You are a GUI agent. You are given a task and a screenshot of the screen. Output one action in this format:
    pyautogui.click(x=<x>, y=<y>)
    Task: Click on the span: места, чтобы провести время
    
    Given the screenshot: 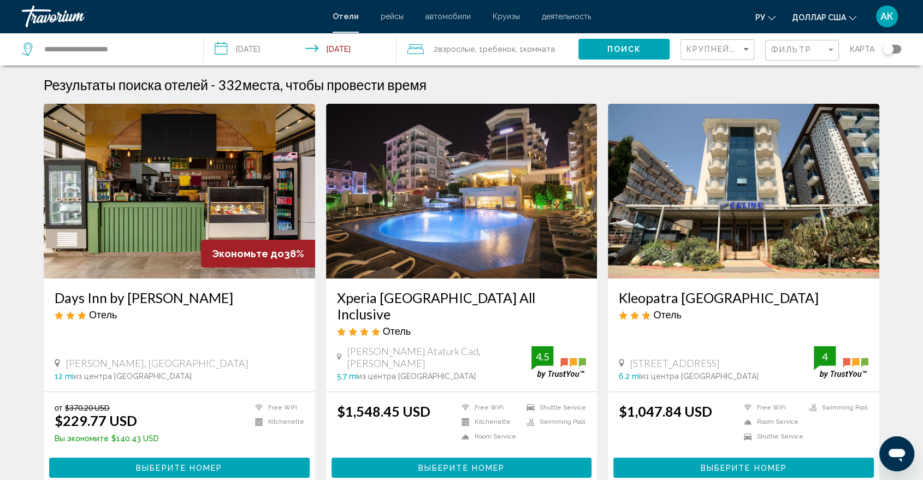 What is the action you would take?
    pyautogui.click(x=334, y=85)
    